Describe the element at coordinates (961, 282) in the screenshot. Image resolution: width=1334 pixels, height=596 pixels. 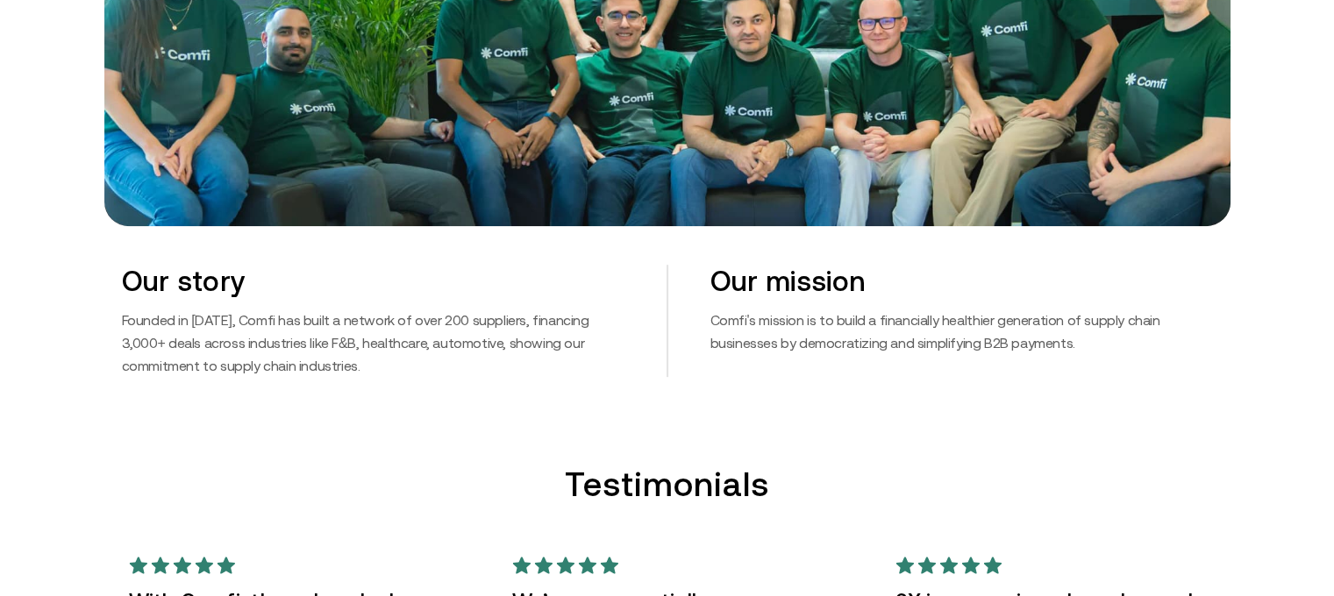
I see `h2: Our mission` at that location.